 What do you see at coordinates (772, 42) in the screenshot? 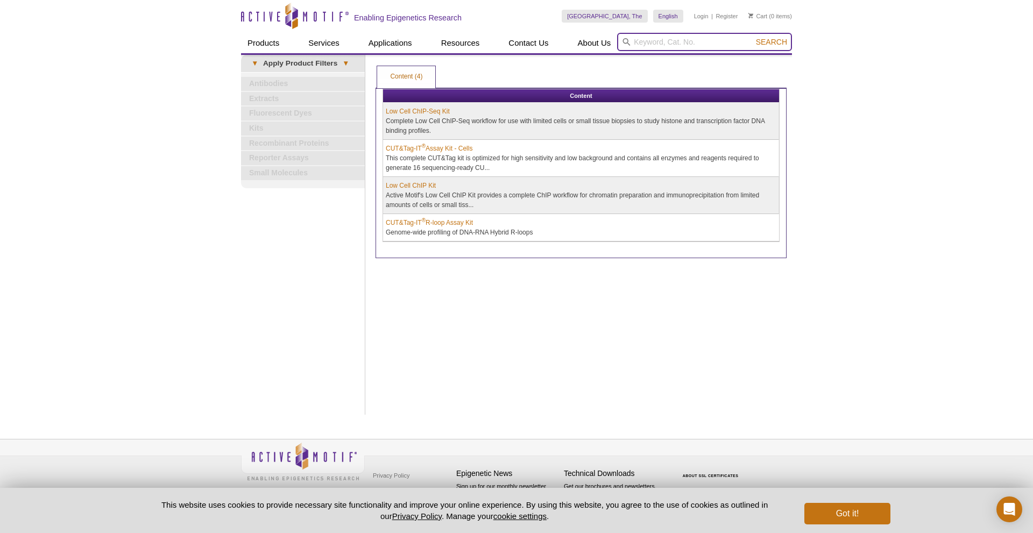
I see `span: Search` at bounding box center [772, 42].